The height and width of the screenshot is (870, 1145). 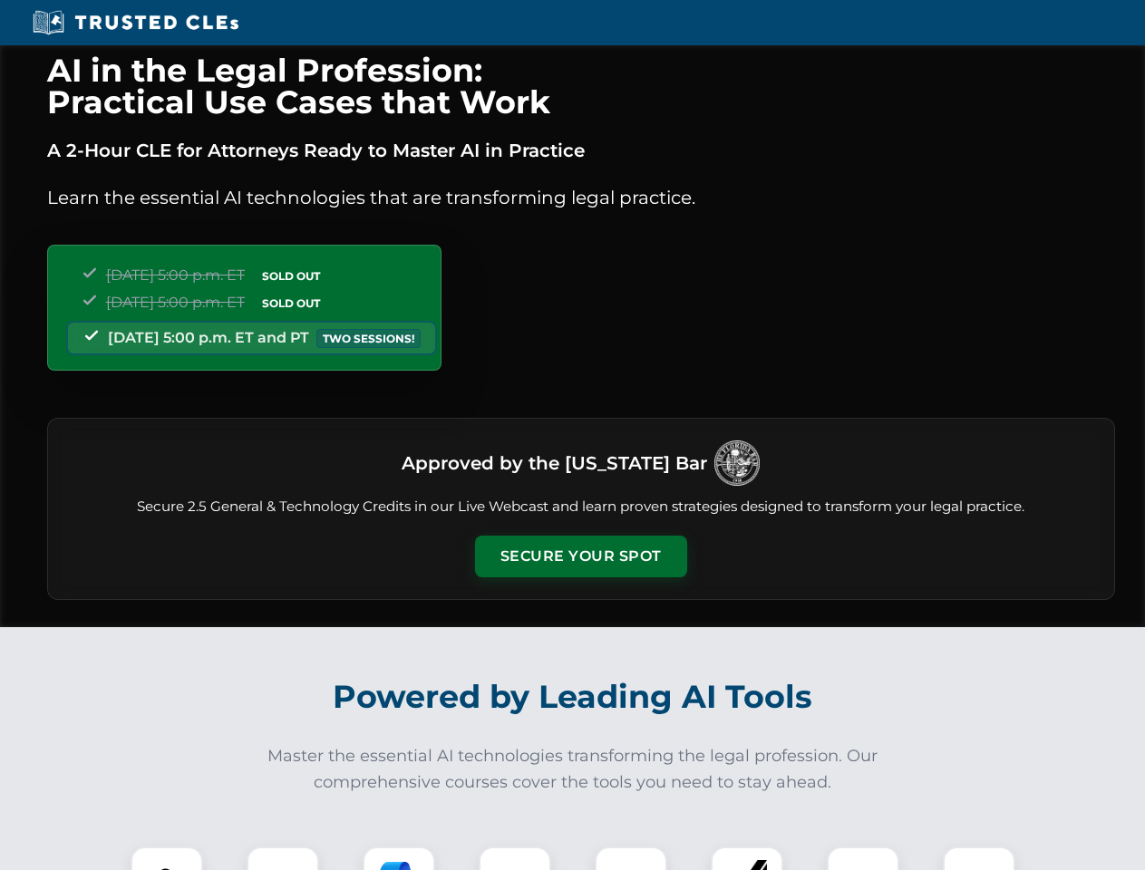 I want to click on p: Learn the essential AI technologies that are transforming legal practice., so click(x=581, y=198).